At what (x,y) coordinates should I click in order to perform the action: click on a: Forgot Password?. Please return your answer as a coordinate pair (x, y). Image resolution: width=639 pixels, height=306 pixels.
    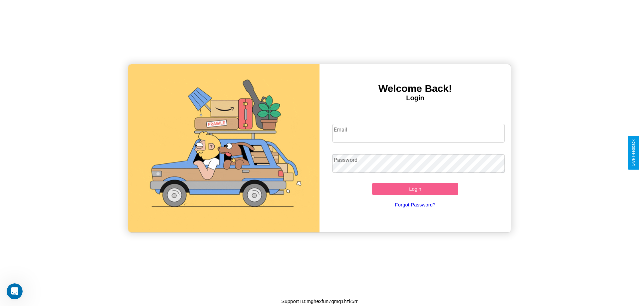
    Looking at the image, I should click on (415, 204).